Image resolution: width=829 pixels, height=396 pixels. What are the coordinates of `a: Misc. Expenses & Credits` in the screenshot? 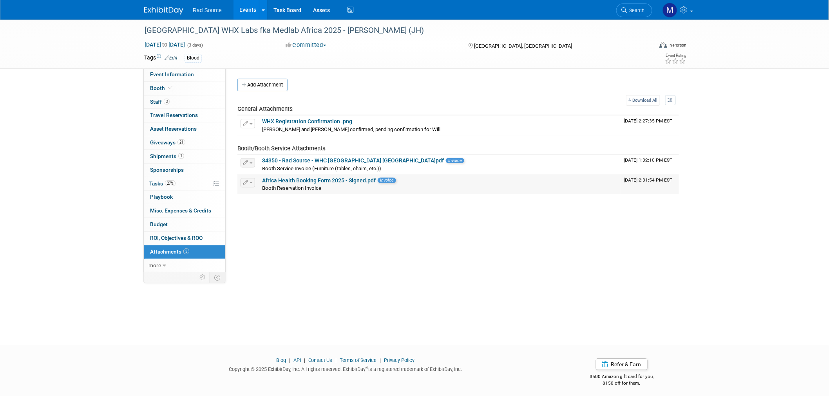 It's located at (185, 211).